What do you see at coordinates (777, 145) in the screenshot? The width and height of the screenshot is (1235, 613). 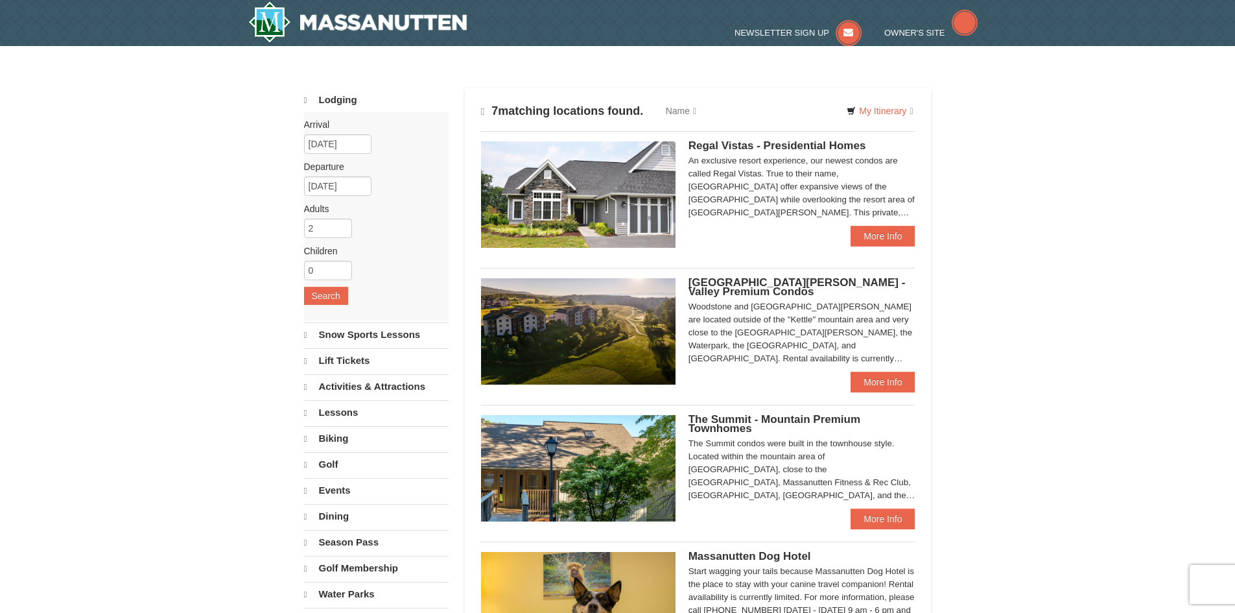 I see `span: Regal Vistas - Presidential Homes` at bounding box center [777, 145].